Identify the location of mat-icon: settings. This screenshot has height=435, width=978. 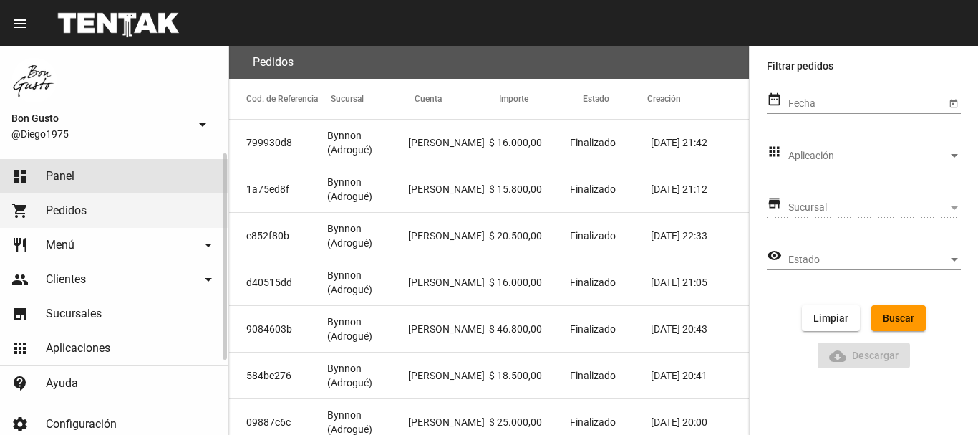
(20, 424).